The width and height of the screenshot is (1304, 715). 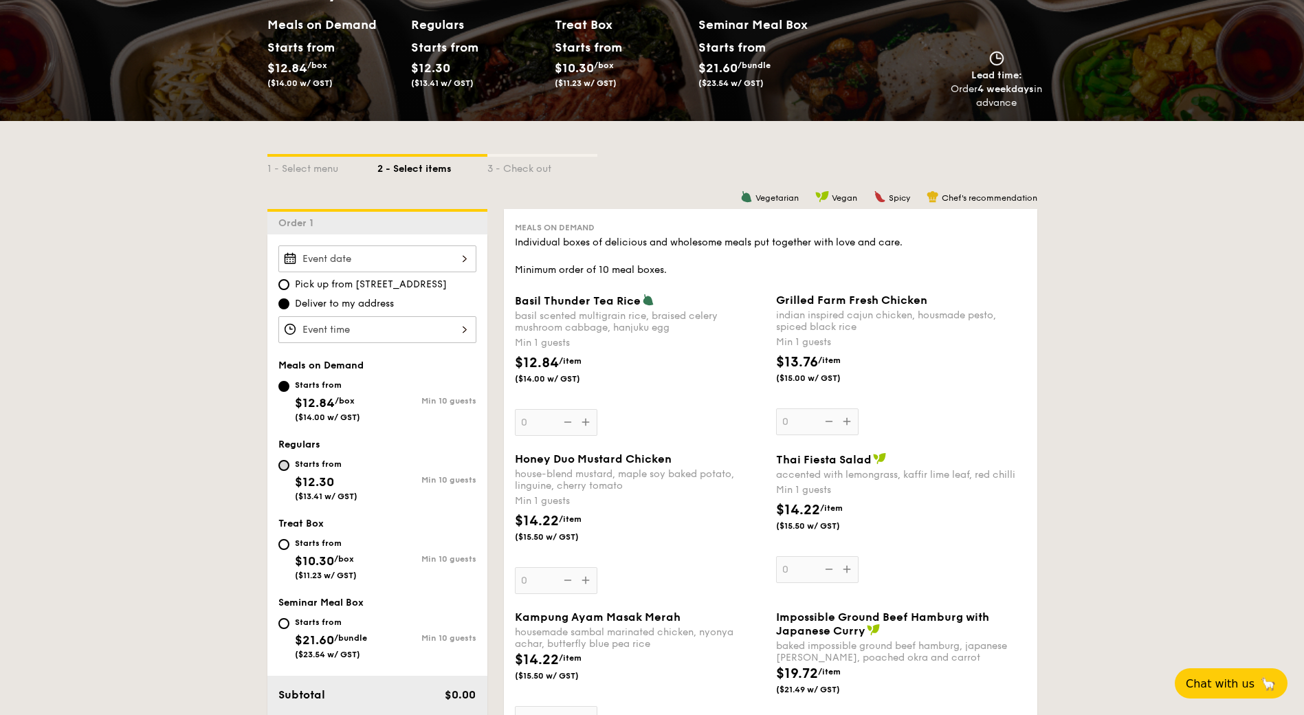 What do you see at coordinates (844, 198) in the screenshot?
I see `span: Vegan` at bounding box center [844, 198].